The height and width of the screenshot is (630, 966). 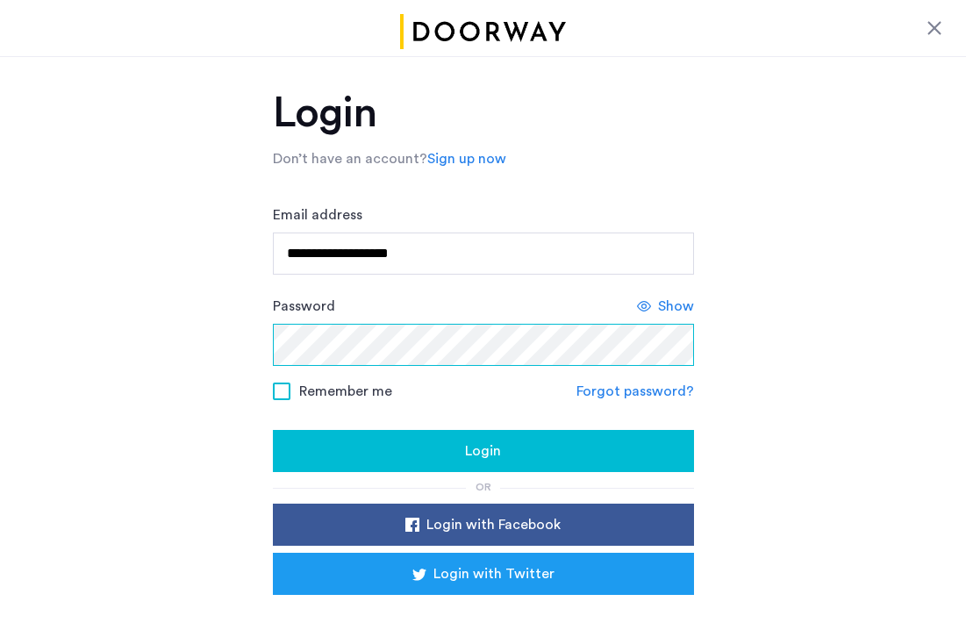 What do you see at coordinates (494, 574) in the screenshot?
I see `span: Login with Twitter` at bounding box center [494, 574].